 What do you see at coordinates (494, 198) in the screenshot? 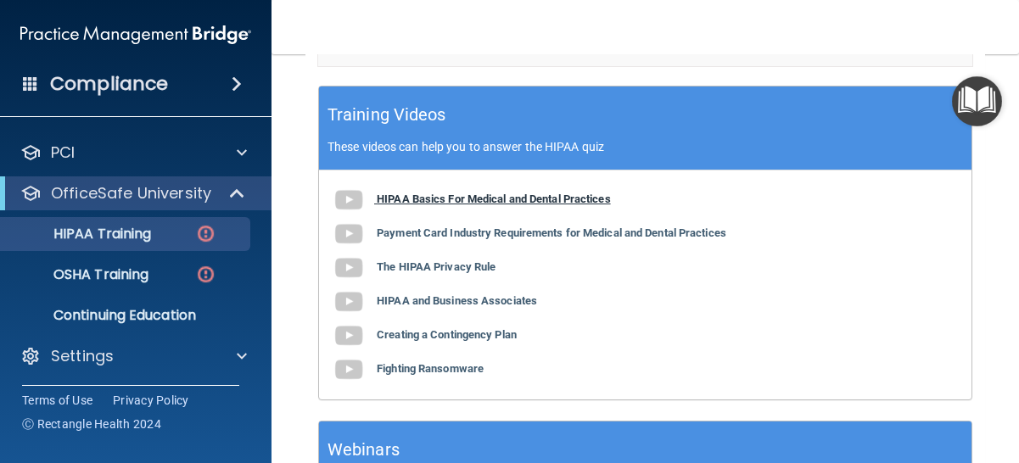
I see `b: HIPAA Basics For Medical and Dental Practices` at bounding box center [494, 198].